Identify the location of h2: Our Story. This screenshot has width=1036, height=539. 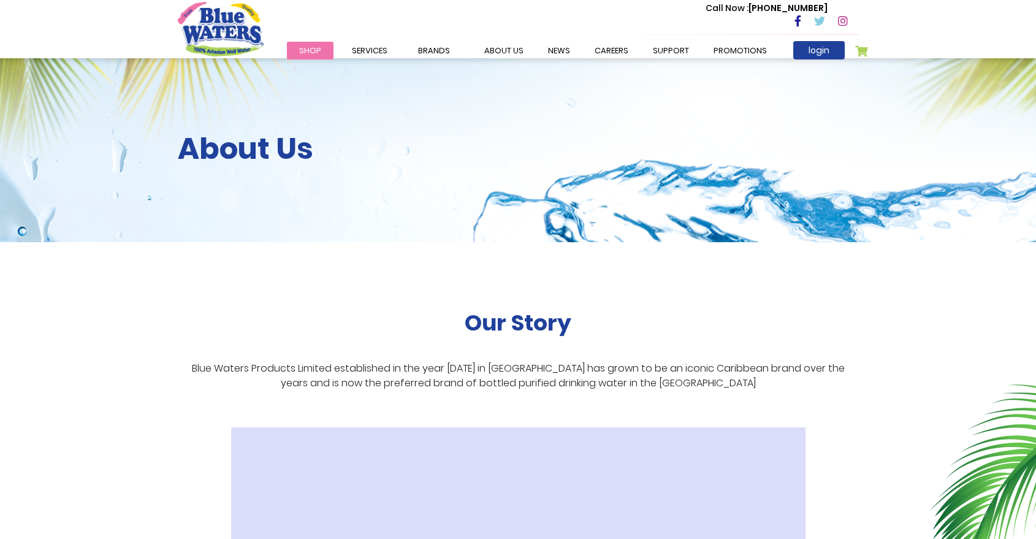
(518, 322).